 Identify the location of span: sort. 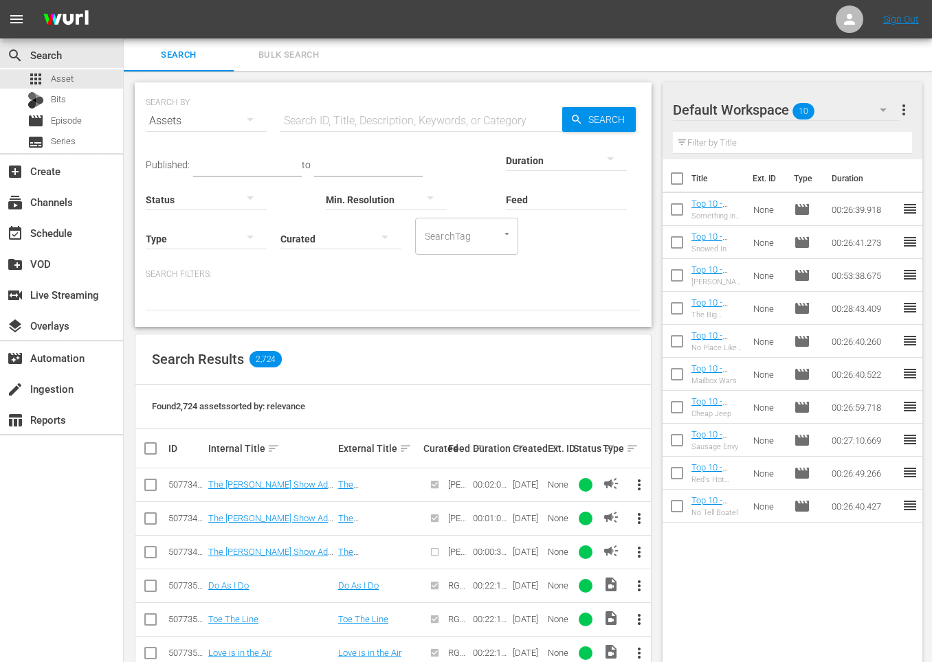
(405, 449).